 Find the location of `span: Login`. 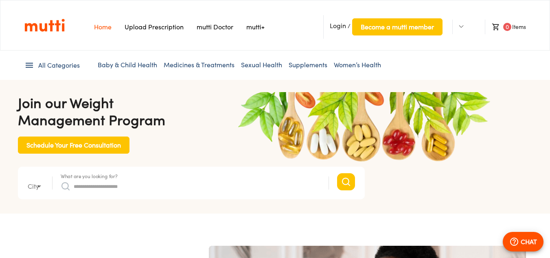

span: Login is located at coordinates (338, 26).